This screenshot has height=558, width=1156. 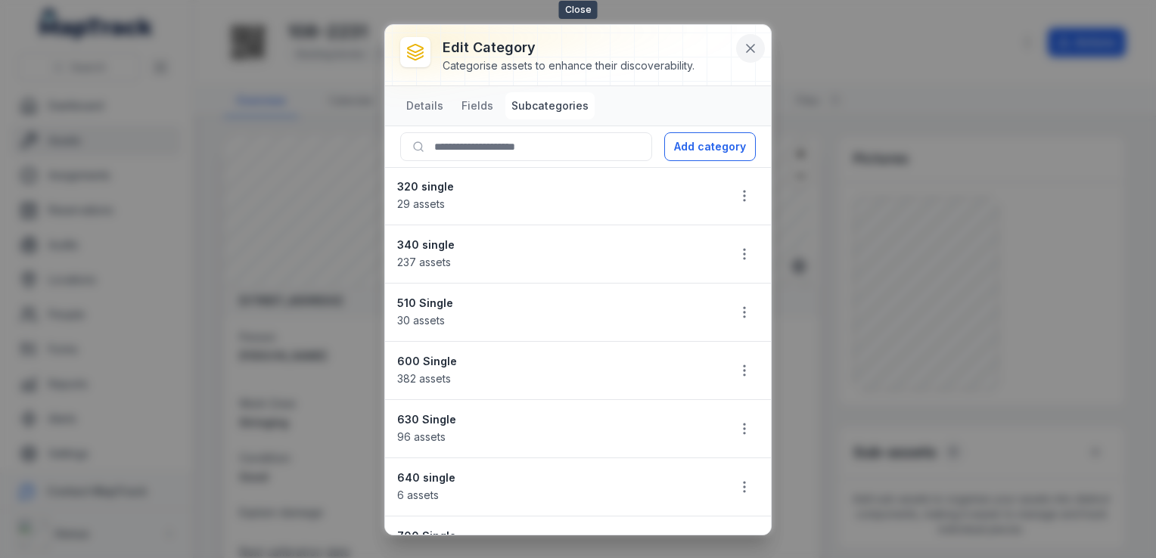 I want to click on span: Close, so click(x=578, y=10).